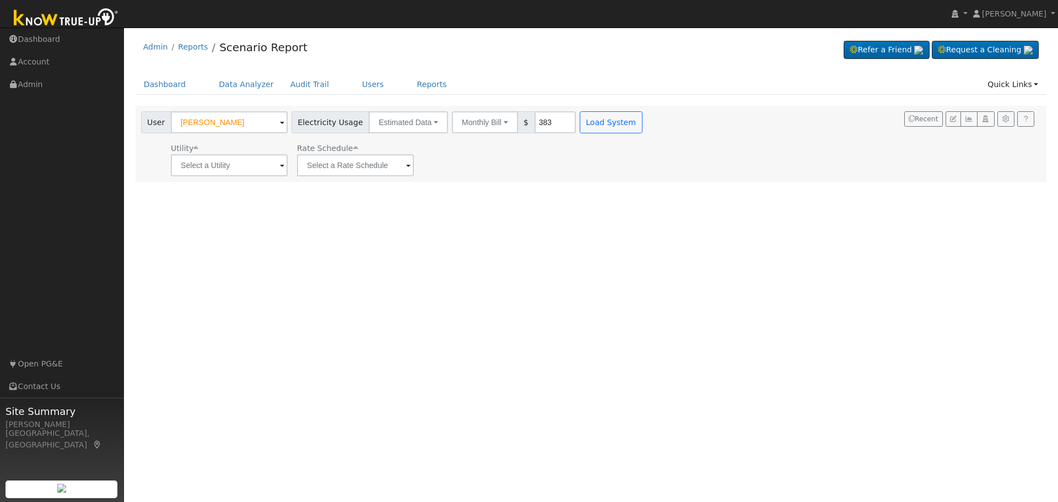 This screenshot has height=502, width=1058. Describe the element at coordinates (165, 84) in the screenshot. I see `a: Dashboard` at that location.